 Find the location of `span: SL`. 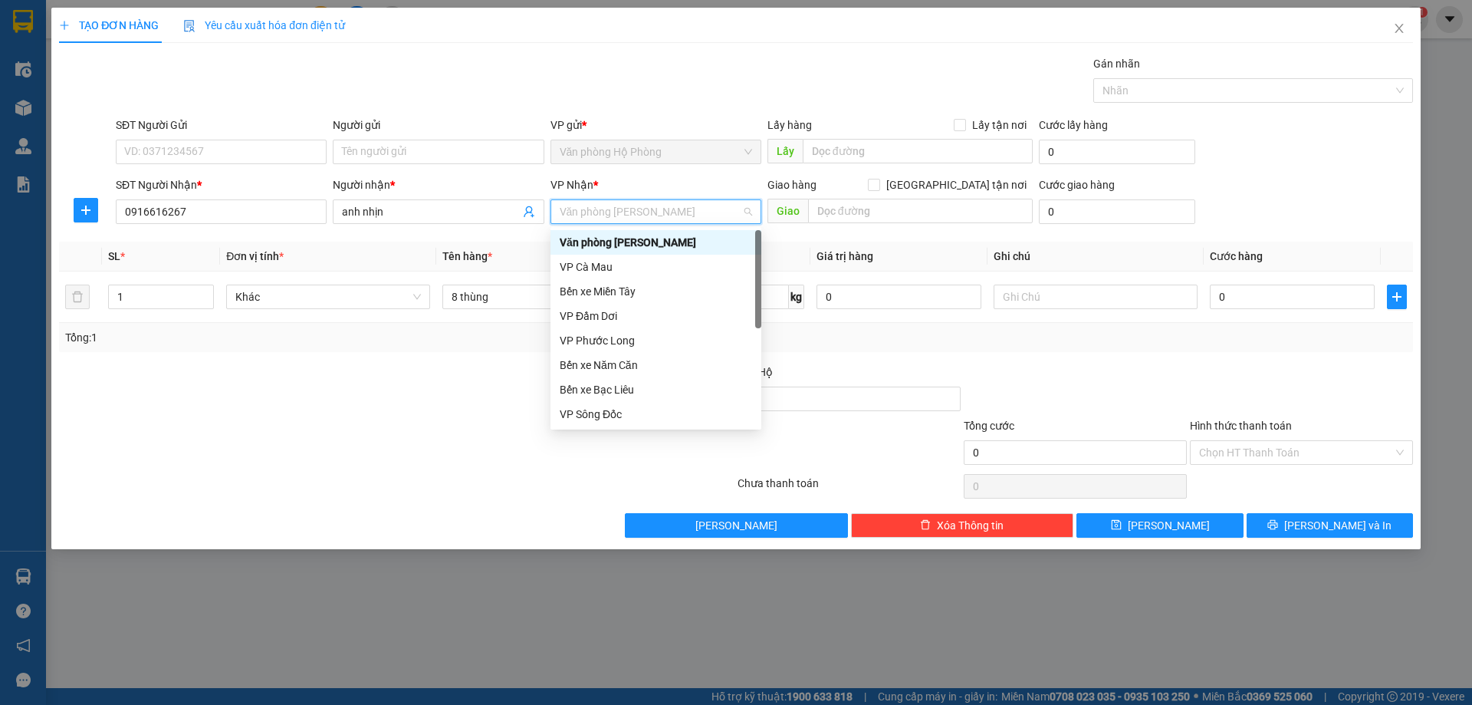

span: SL is located at coordinates (114, 256).